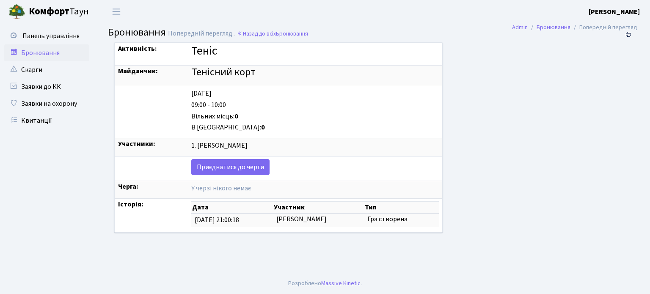 The height and width of the screenshot is (294, 650). Describe the element at coordinates (315, 116) in the screenshot. I see `div: Вільних місць:` at that location.